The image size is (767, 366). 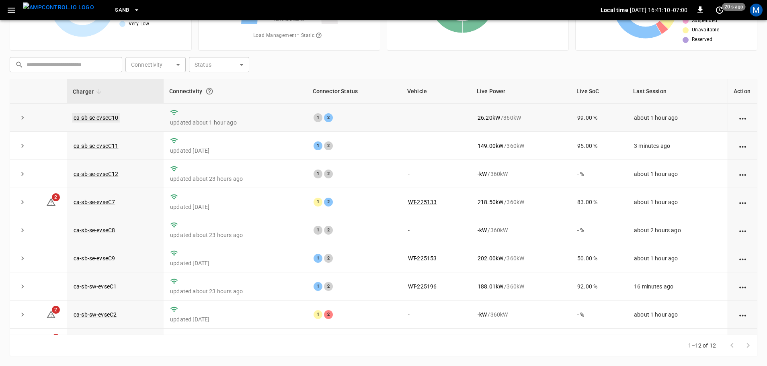 I want to click on p: 218.50 kW, so click(x=490, y=202).